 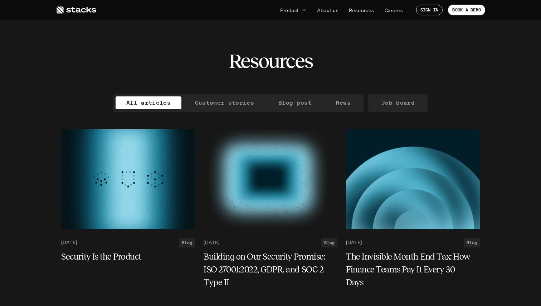 What do you see at coordinates (394, 10) in the screenshot?
I see `p: Careers` at bounding box center [394, 10].